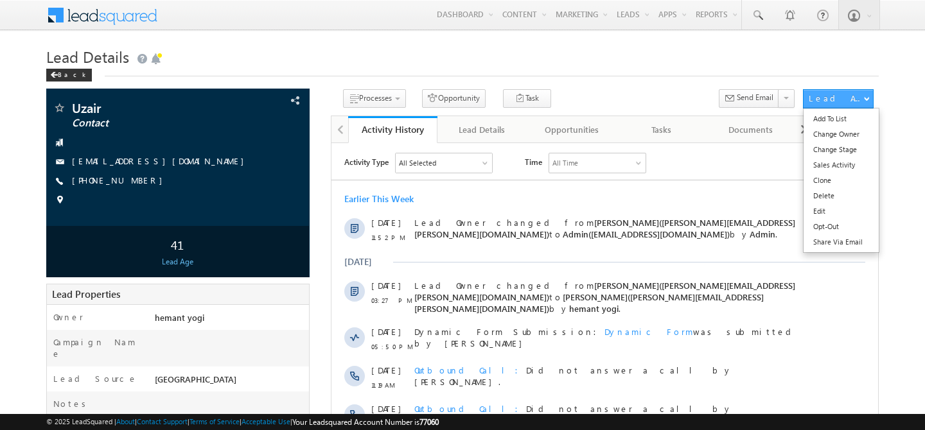 Image resolution: width=925 pixels, height=430 pixels. Describe the element at coordinates (214, 421) in the screenshot. I see `a: Terms of Service` at that location.